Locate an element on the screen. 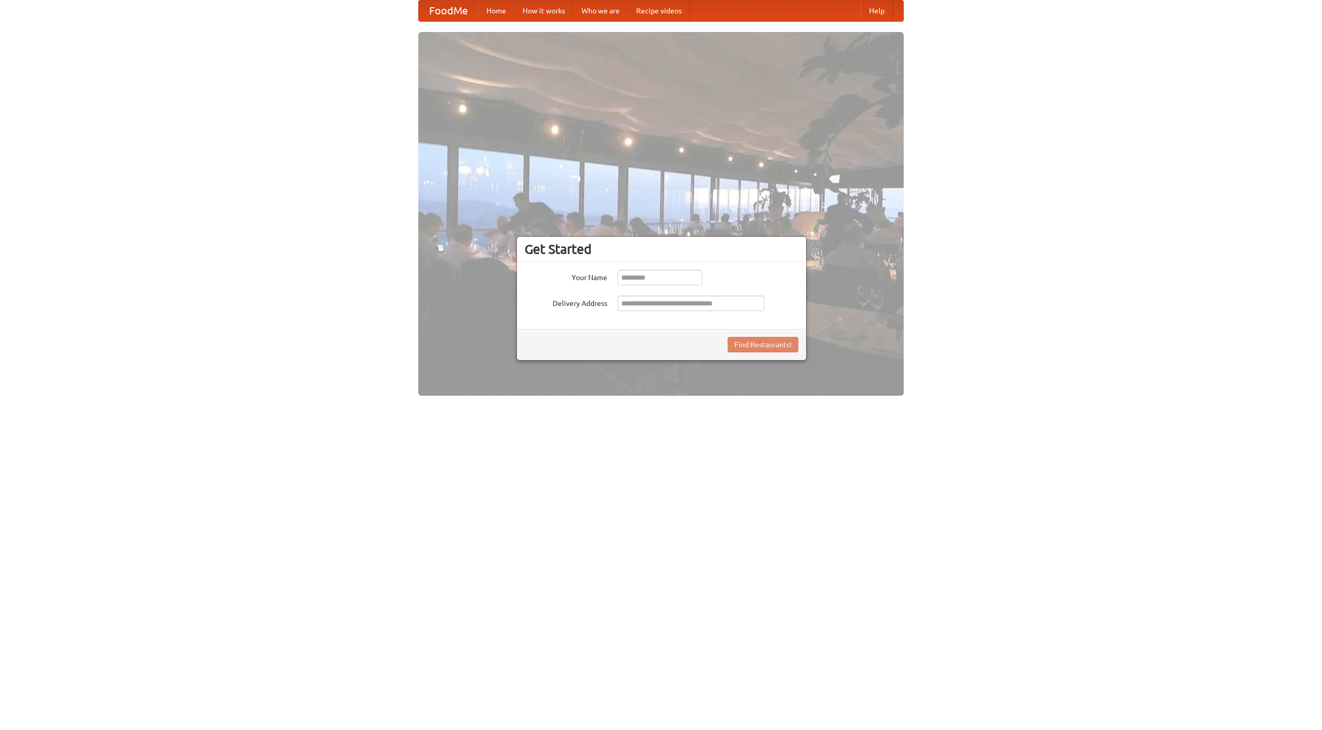 The width and height of the screenshot is (1322, 730). a: Who we are is located at coordinates (600, 11).